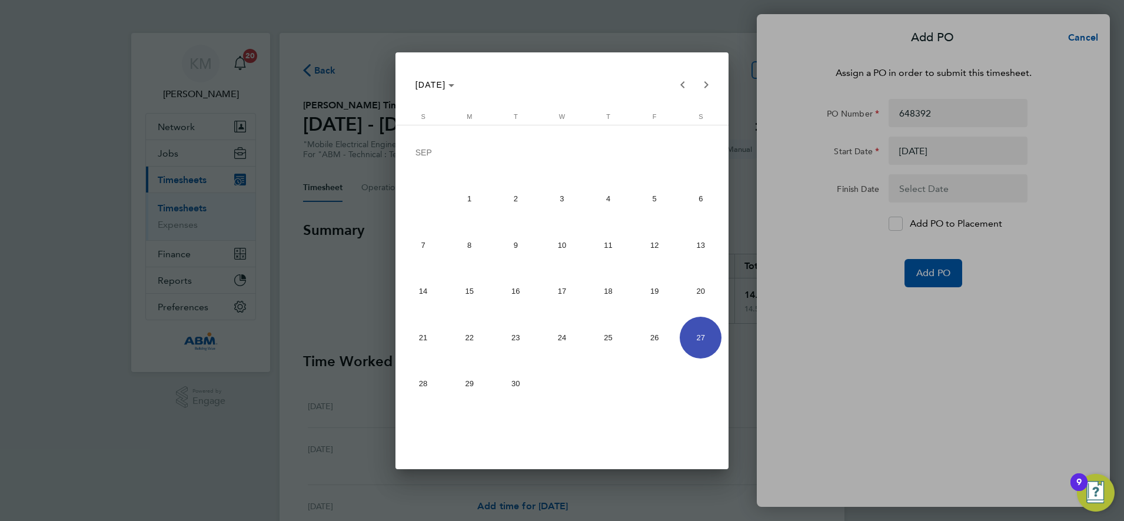 The height and width of the screenshot is (521, 1124). I want to click on button: September 22, 2025, so click(469, 337).